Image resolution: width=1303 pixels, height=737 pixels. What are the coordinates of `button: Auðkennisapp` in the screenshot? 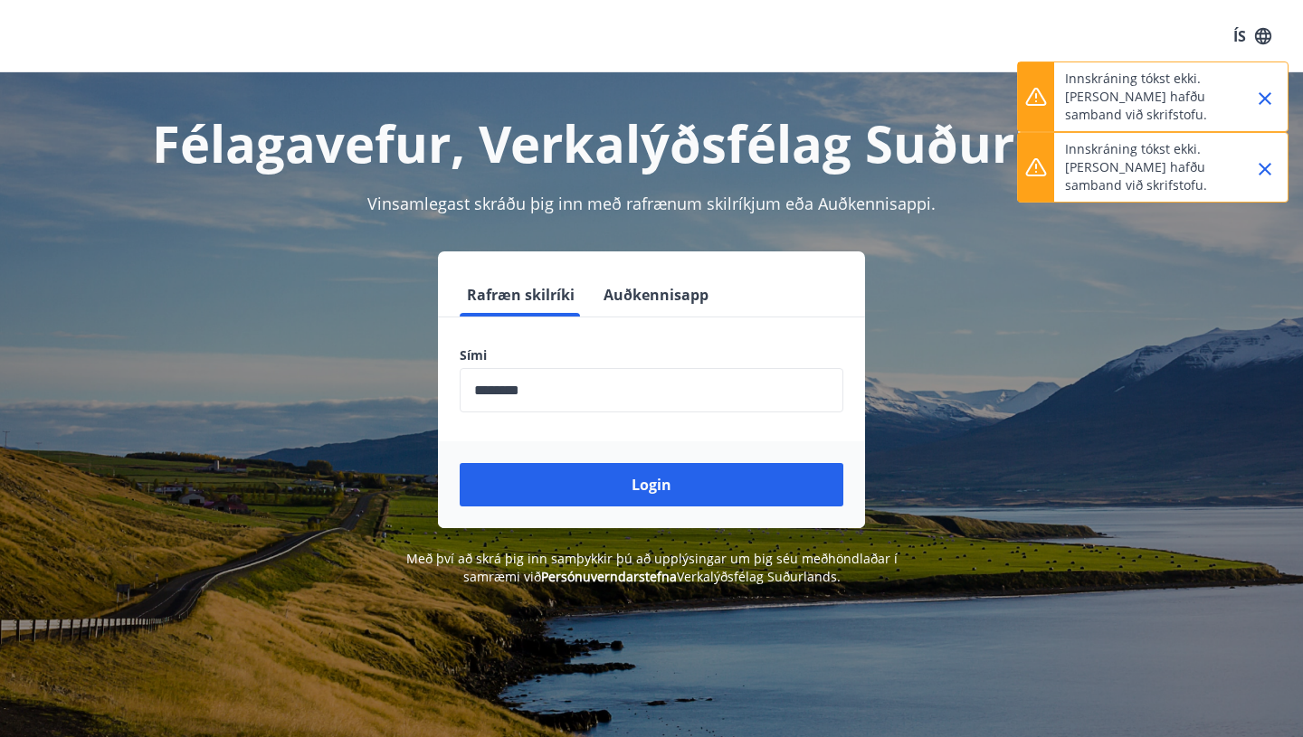 It's located at (656, 295).